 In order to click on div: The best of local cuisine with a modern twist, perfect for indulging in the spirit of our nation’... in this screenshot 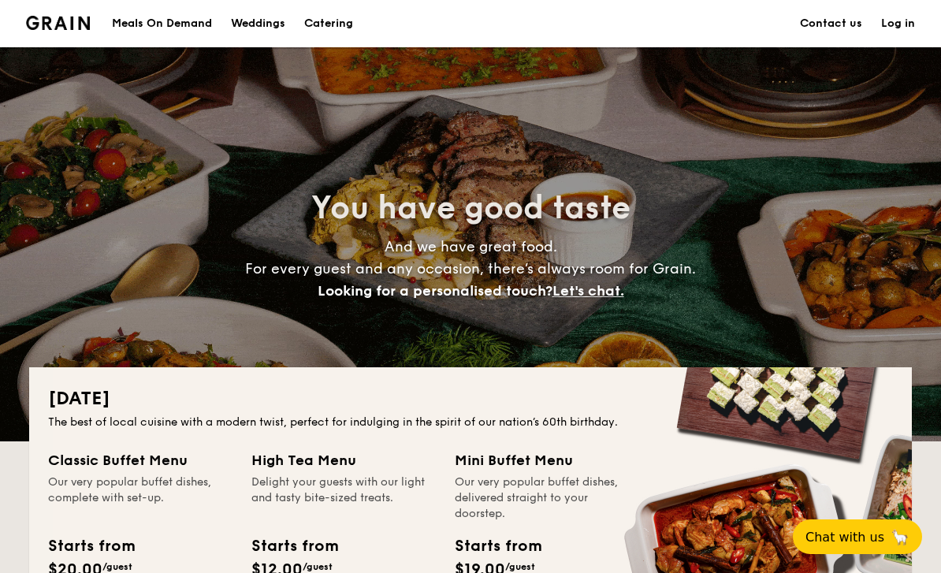, I will do `click(471, 423)`.